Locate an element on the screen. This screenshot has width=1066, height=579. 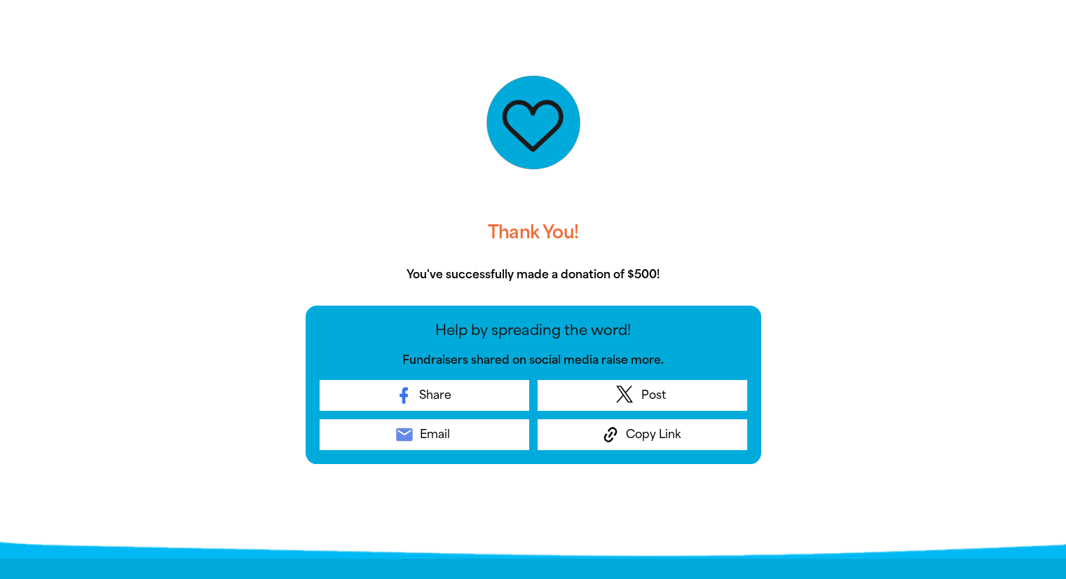
p: You've successfully made a donation of $500! is located at coordinates (533, 275).